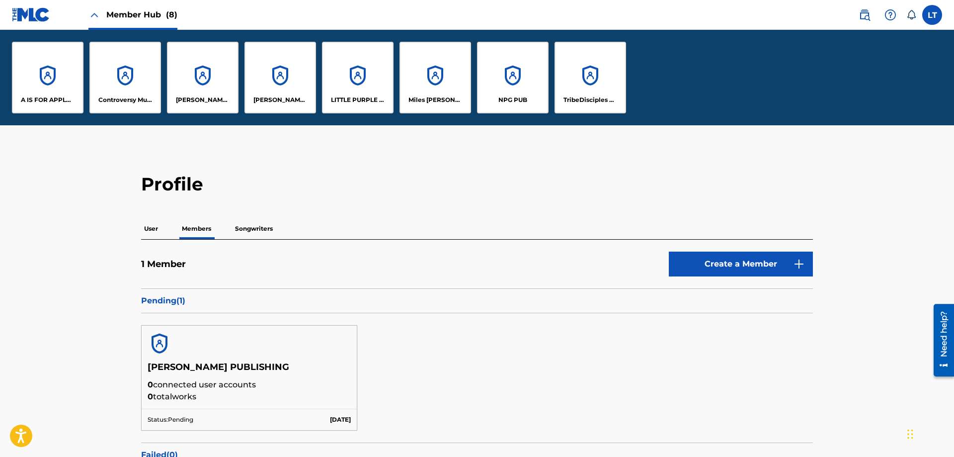 This screenshot has width=954, height=457. Describe the element at coordinates (891, 15) in the screenshot. I see `img: help` at that location.